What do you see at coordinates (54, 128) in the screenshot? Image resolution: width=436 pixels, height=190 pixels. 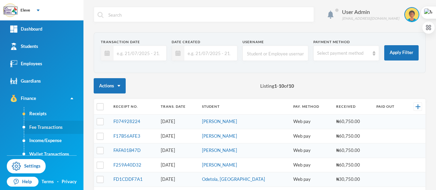 I see `a: Fee Transactions` at bounding box center [54, 128].